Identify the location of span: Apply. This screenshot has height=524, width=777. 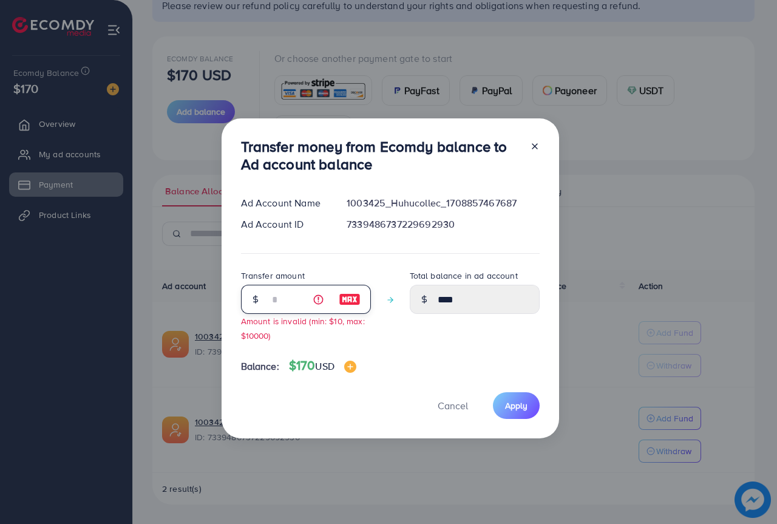
(516, 406).